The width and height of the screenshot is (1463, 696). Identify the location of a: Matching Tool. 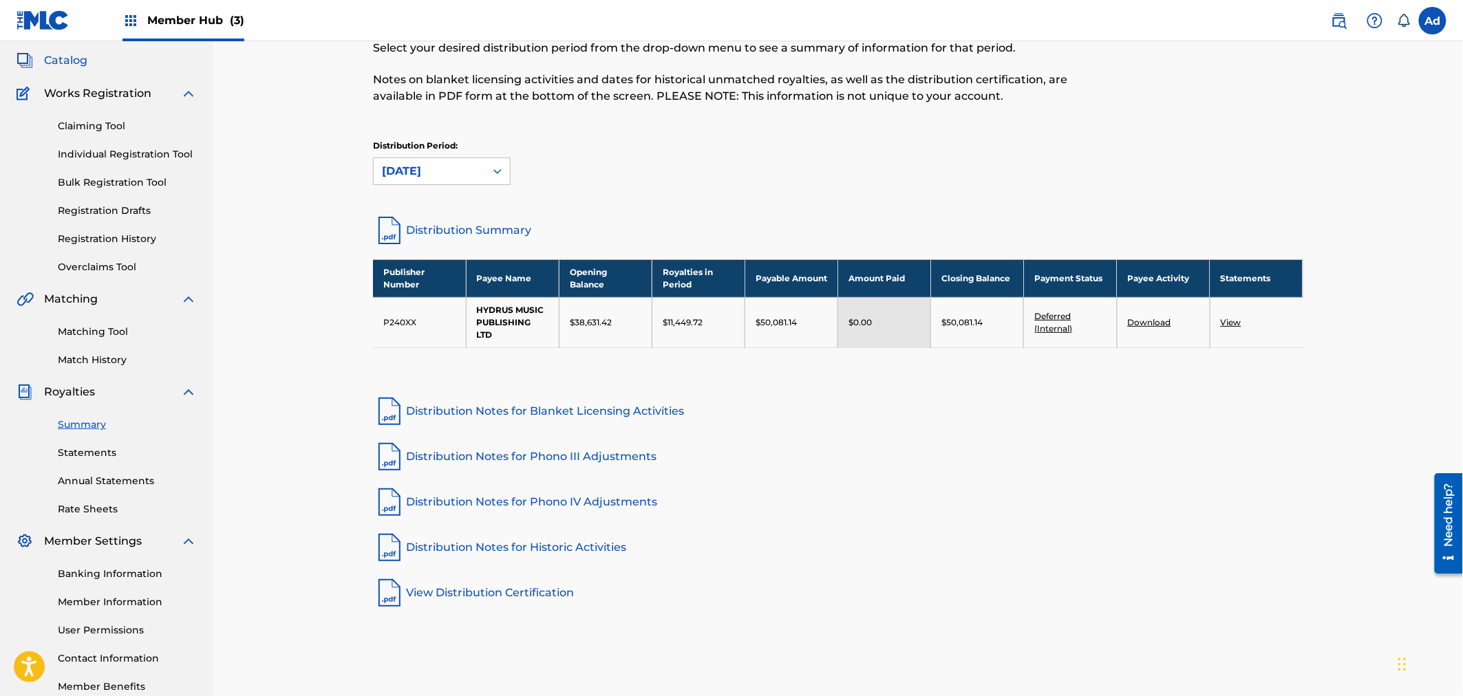
(127, 332).